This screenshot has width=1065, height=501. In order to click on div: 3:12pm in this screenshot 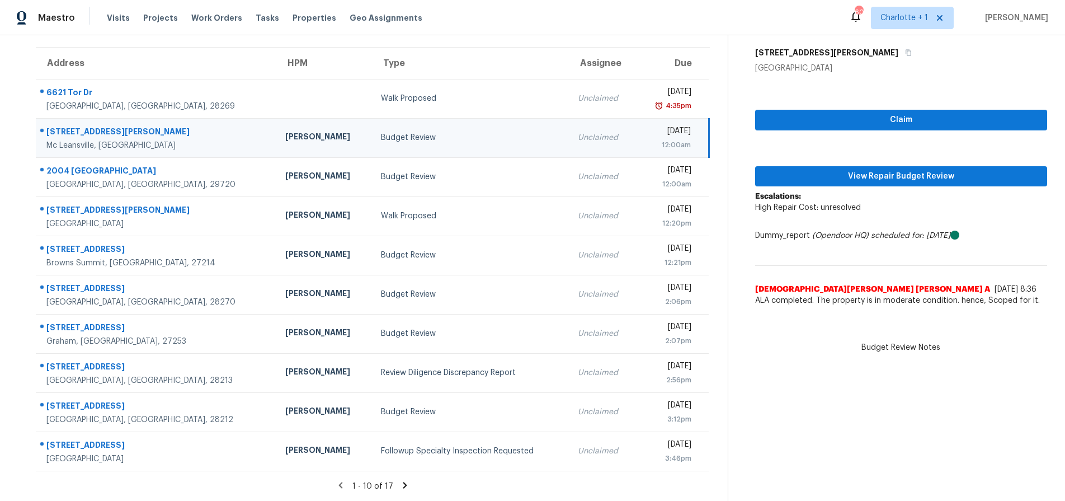, I will do `click(668, 419)`.